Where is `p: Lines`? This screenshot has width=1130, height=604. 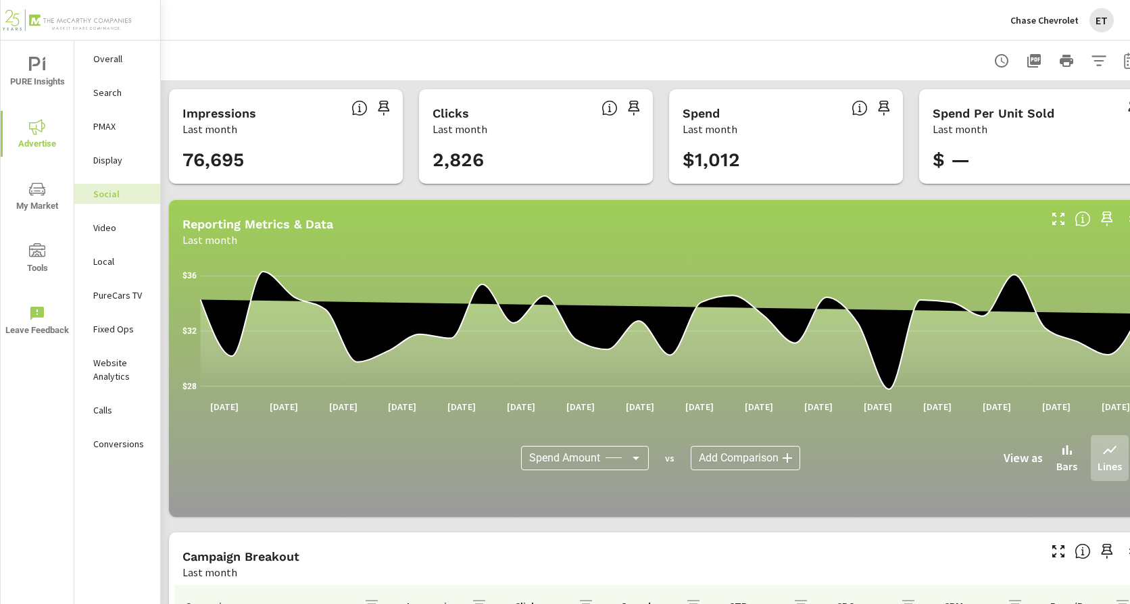
p: Lines is located at coordinates (1109, 466).